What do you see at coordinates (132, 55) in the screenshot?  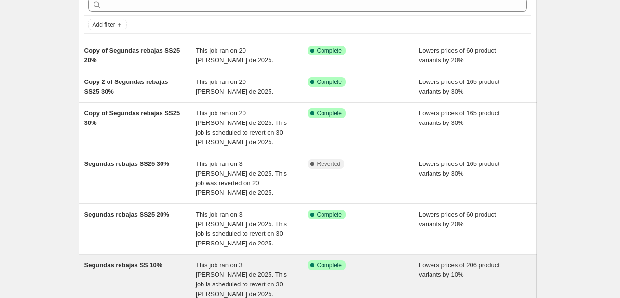 I see `span: Copy of Segundas rebajas SS25 20%` at bounding box center [132, 55].